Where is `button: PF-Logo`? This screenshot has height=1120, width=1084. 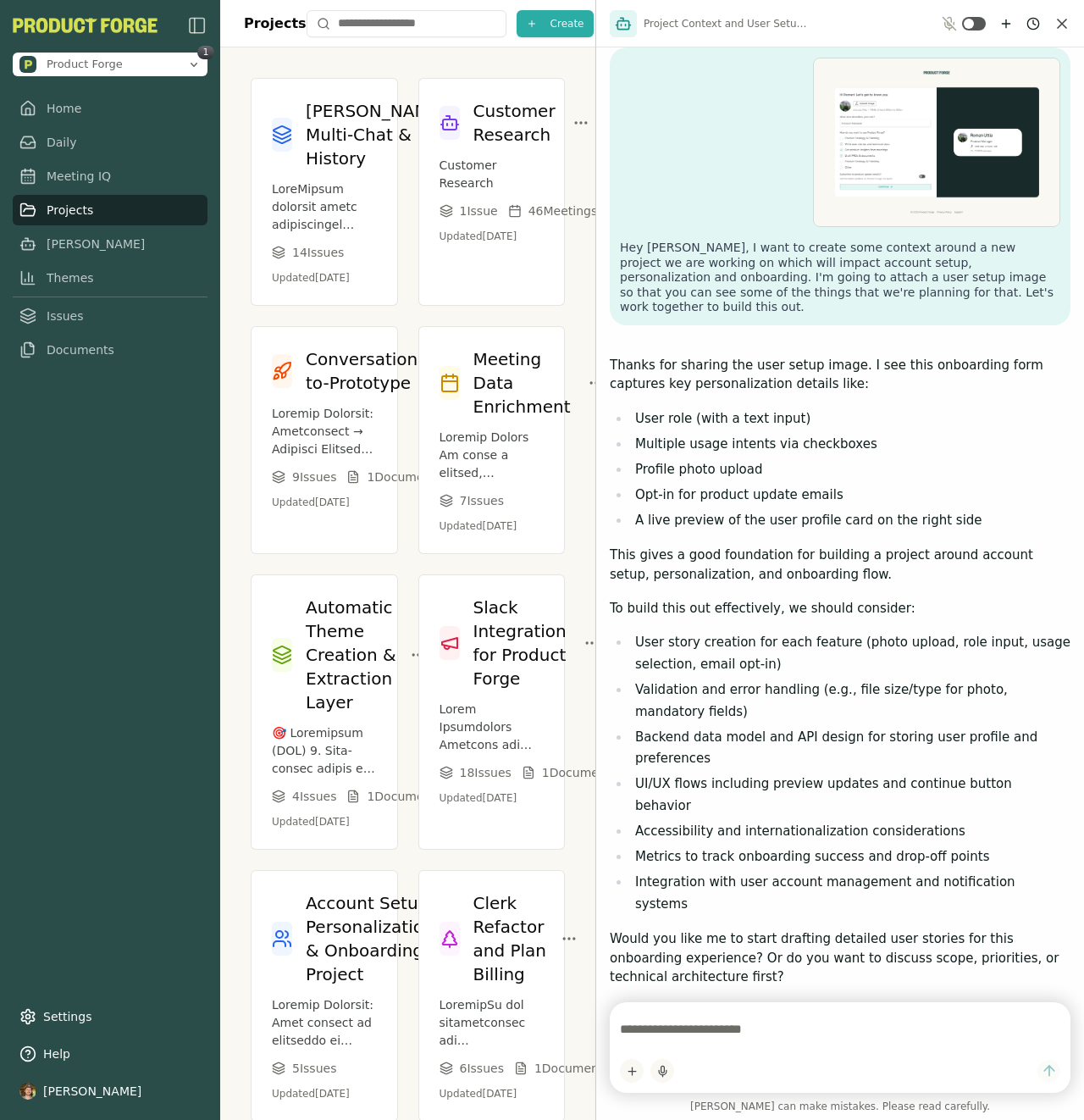
button: PF-Logo is located at coordinates (85, 25).